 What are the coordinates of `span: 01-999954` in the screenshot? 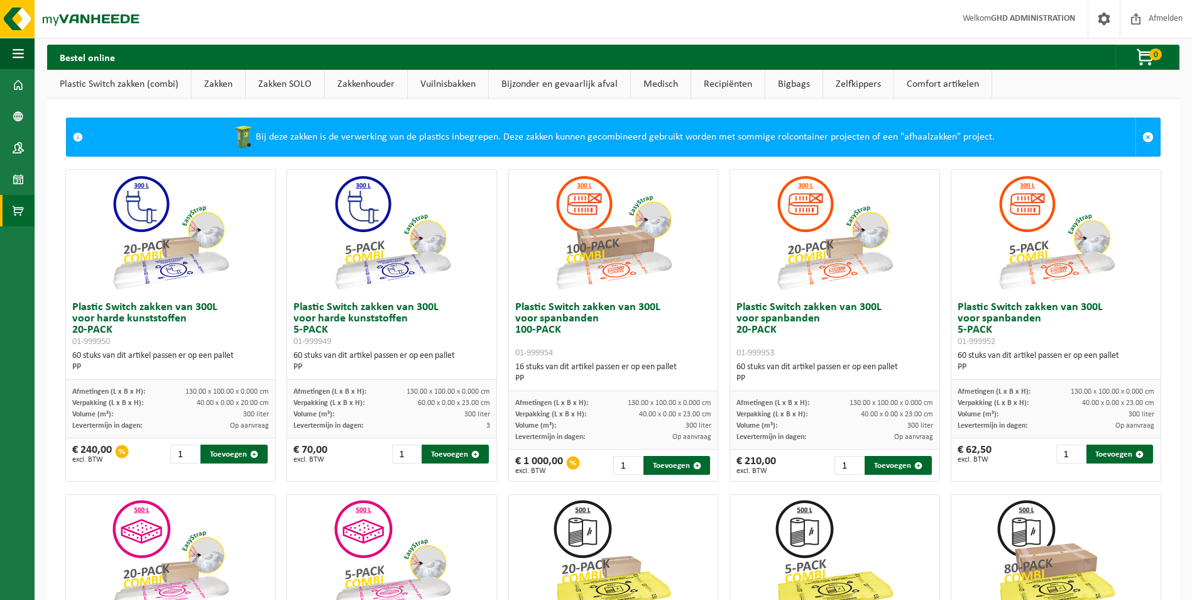 It's located at (534, 353).